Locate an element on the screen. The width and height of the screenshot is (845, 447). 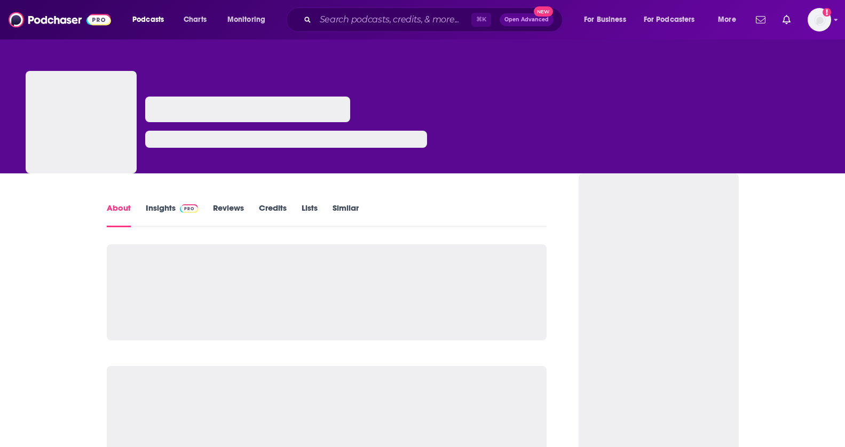
span: For Podcasters is located at coordinates (670, 20).